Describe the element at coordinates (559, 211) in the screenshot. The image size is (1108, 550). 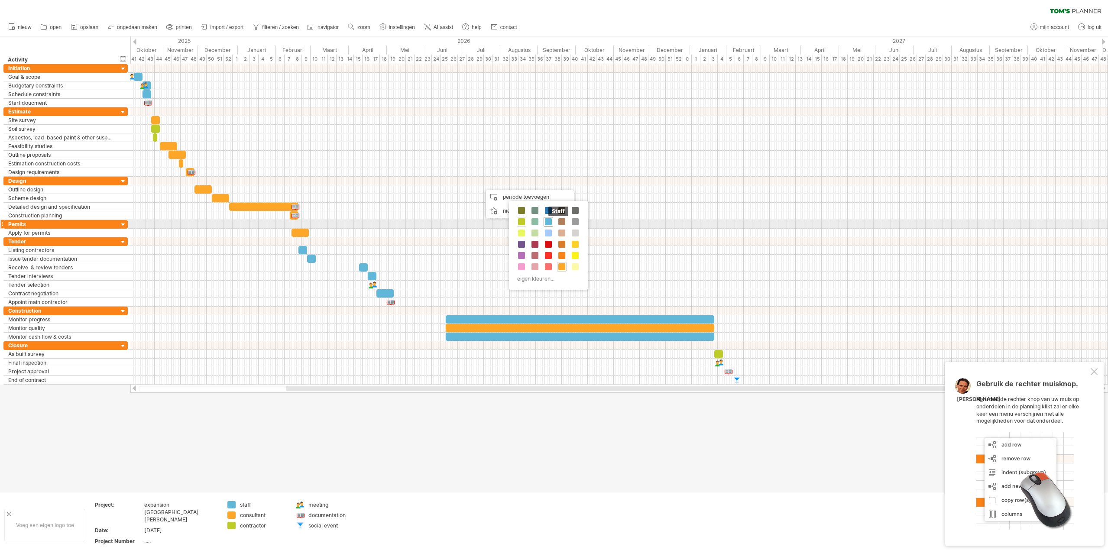
I see `span: staff` at that location.